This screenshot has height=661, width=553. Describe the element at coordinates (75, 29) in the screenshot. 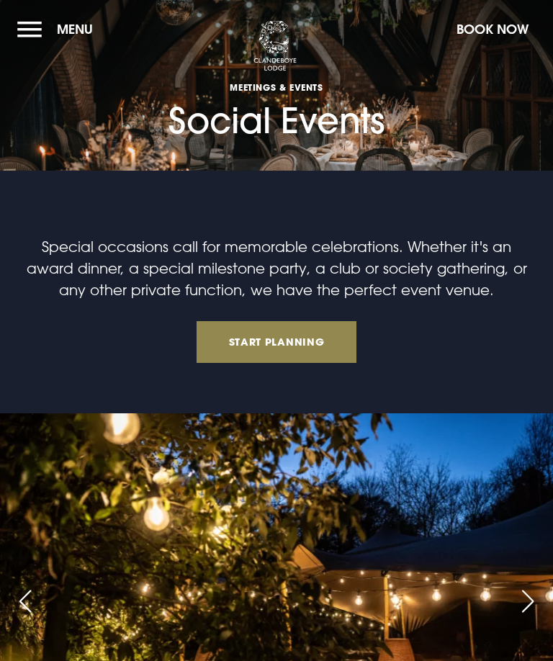

I see `span: Menu` at that location.